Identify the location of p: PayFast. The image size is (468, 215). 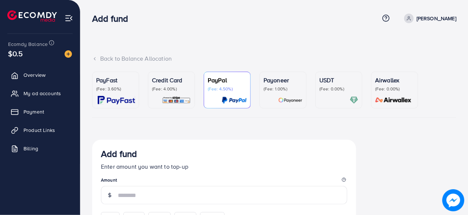
(116, 80).